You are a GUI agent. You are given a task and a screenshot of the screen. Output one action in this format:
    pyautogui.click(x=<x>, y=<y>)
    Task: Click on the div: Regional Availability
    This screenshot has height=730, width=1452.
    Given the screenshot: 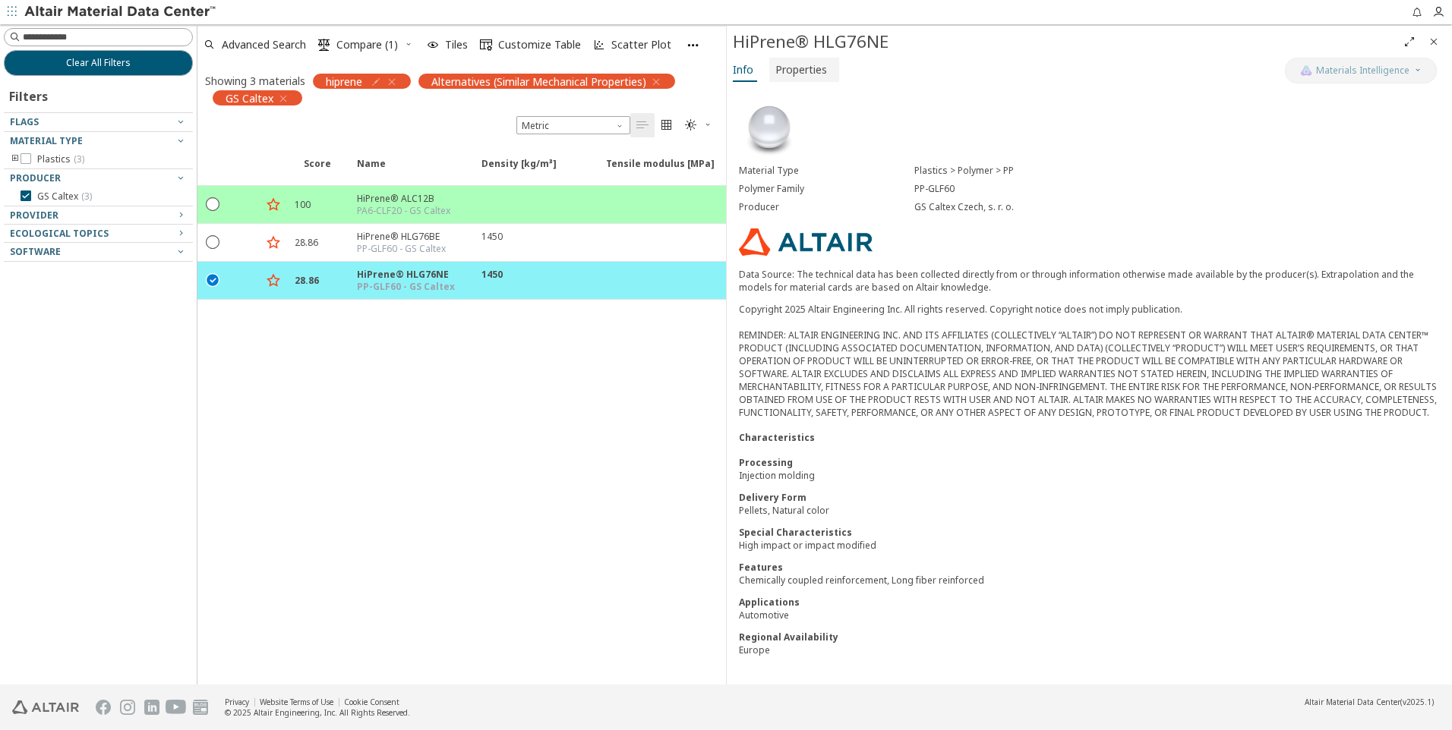 What is the action you would take?
    pyautogui.click(x=1089, y=637)
    